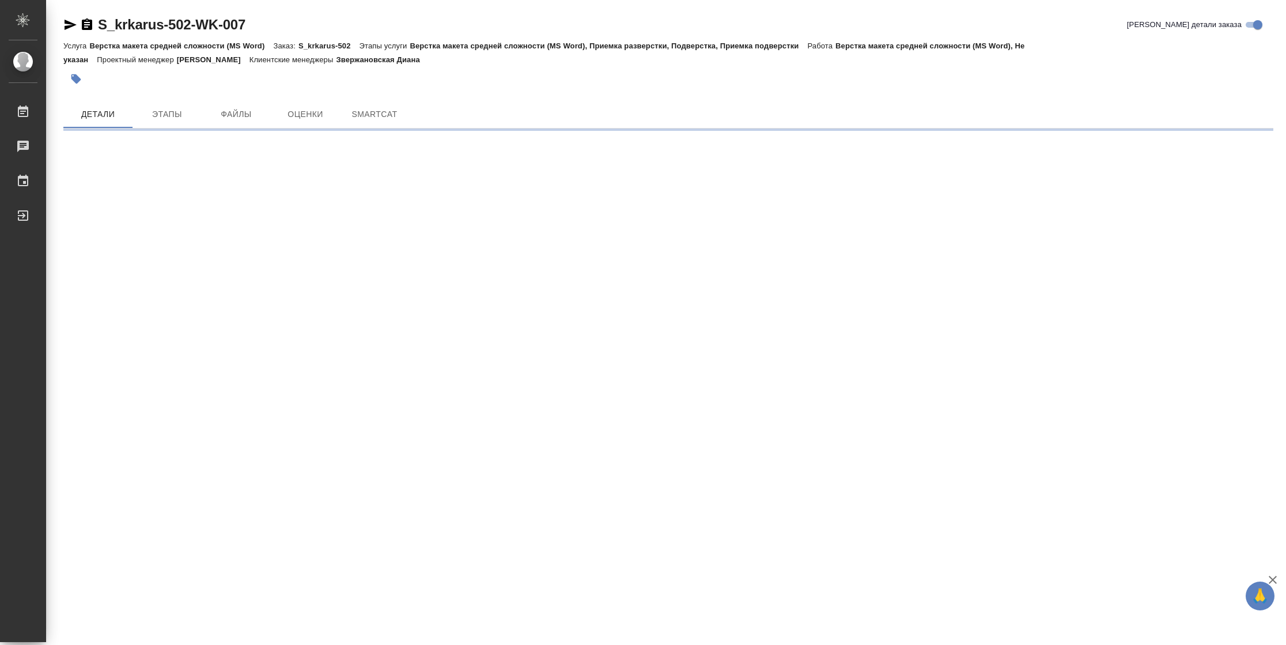 This screenshot has height=645, width=1286. Describe the element at coordinates (305, 114) in the screenshot. I see `span: Оценки` at that location.